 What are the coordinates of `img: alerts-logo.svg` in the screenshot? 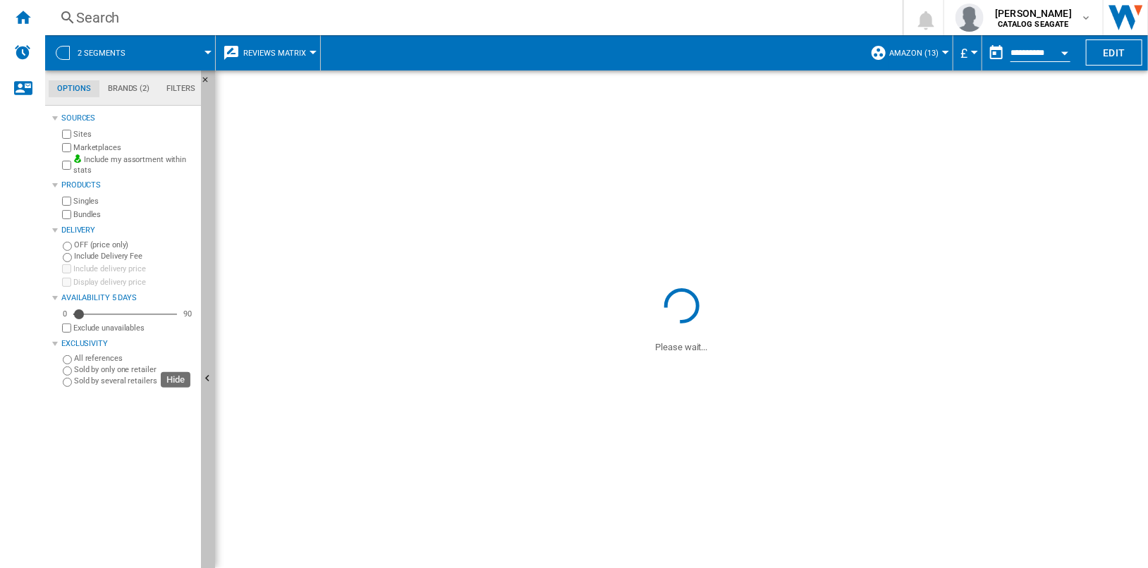 It's located at (23, 52).